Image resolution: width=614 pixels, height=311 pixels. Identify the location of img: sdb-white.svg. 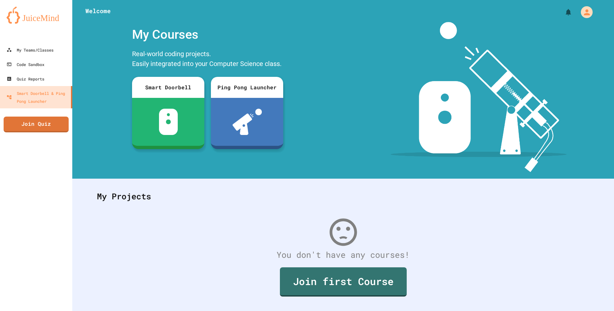
(168, 122).